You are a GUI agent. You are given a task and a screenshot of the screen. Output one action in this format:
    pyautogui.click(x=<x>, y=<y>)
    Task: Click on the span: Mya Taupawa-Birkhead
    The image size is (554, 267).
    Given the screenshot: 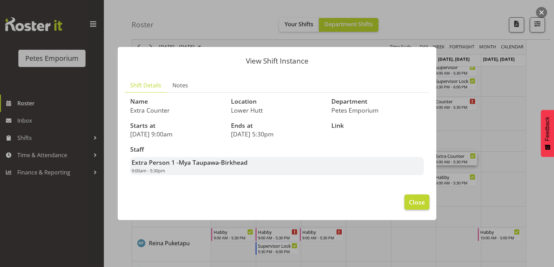 What is the action you would take?
    pyautogui.click(x=213, y=163)
    